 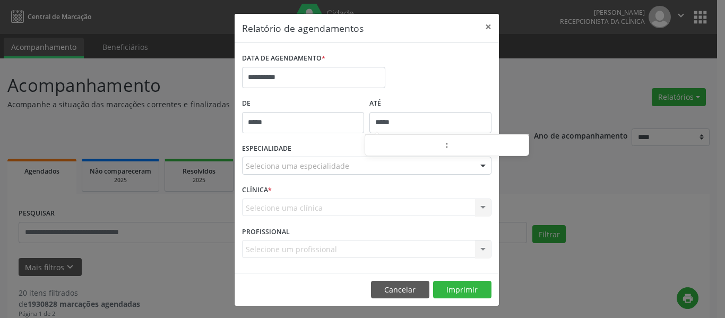 What do you see at coordinates (266, 149) in the screenshot?
I see `label: ESPECIALIDADE` at bounding box center [266, 149].